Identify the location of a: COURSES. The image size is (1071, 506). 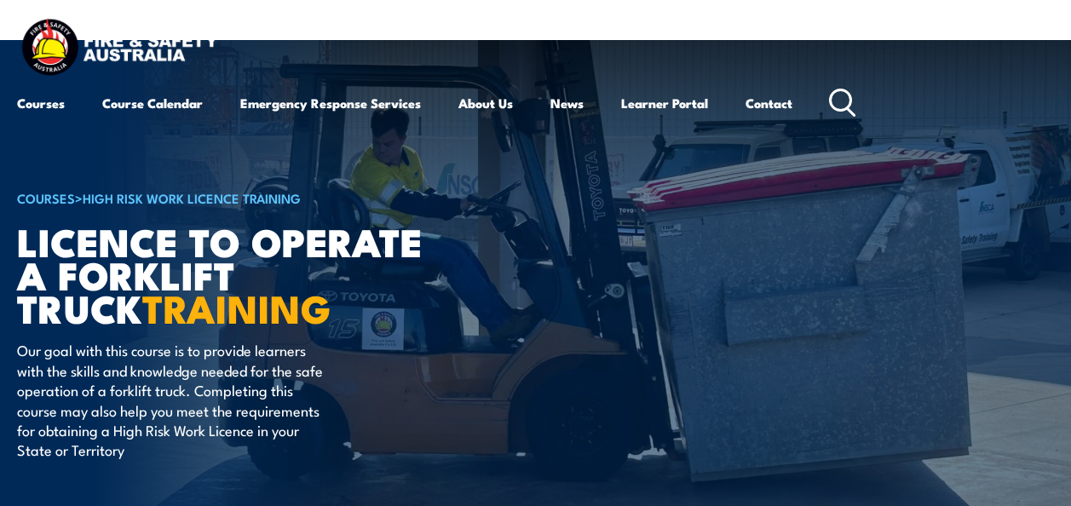
(46, 198).